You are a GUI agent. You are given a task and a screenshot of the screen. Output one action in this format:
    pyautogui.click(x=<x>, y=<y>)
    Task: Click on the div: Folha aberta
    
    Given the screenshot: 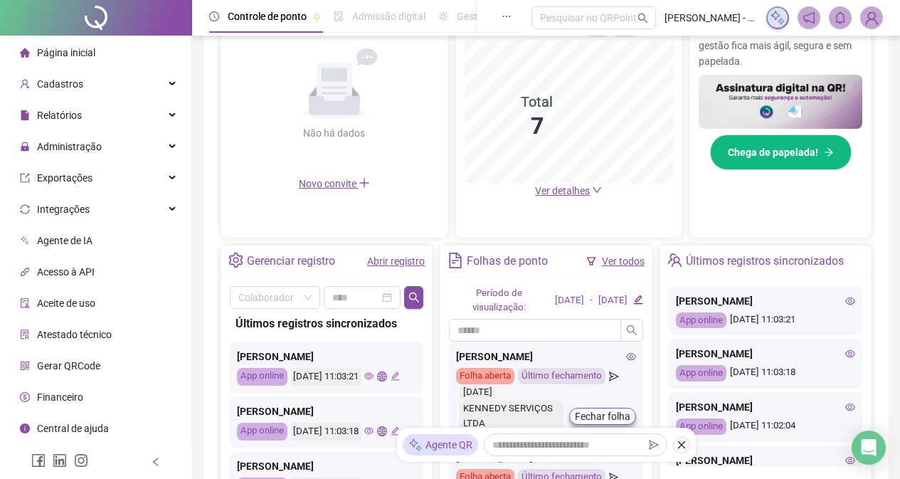 What is the action you would take?
    pyautogui.click(x=485, y=376)
    